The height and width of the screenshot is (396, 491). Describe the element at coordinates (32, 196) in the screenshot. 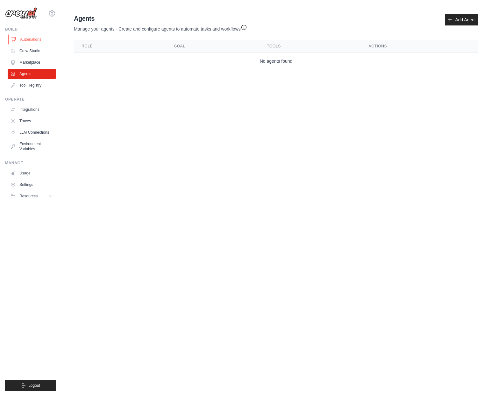

I see `button: Resources` at that location.